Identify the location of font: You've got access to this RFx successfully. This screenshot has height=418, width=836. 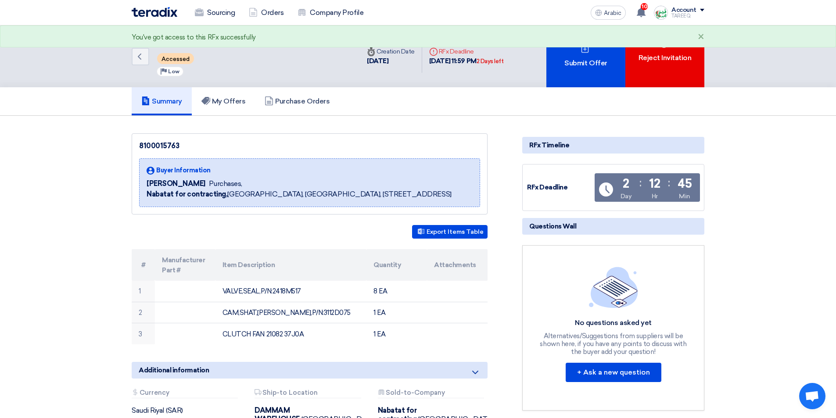
(194, 37).